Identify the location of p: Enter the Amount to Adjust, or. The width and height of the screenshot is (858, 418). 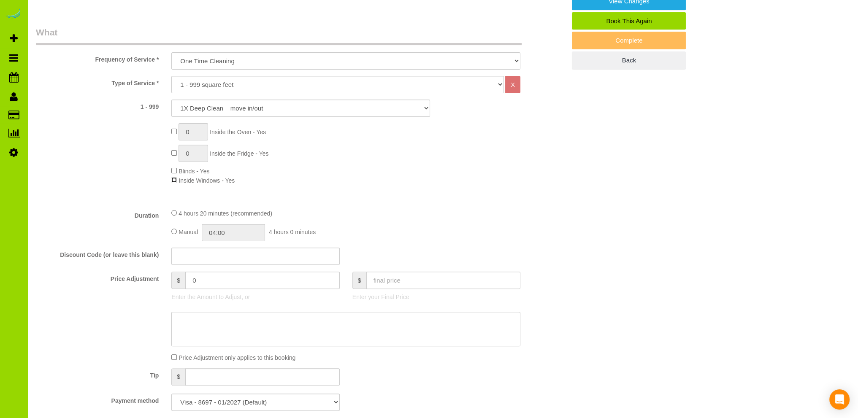
(255, 297).